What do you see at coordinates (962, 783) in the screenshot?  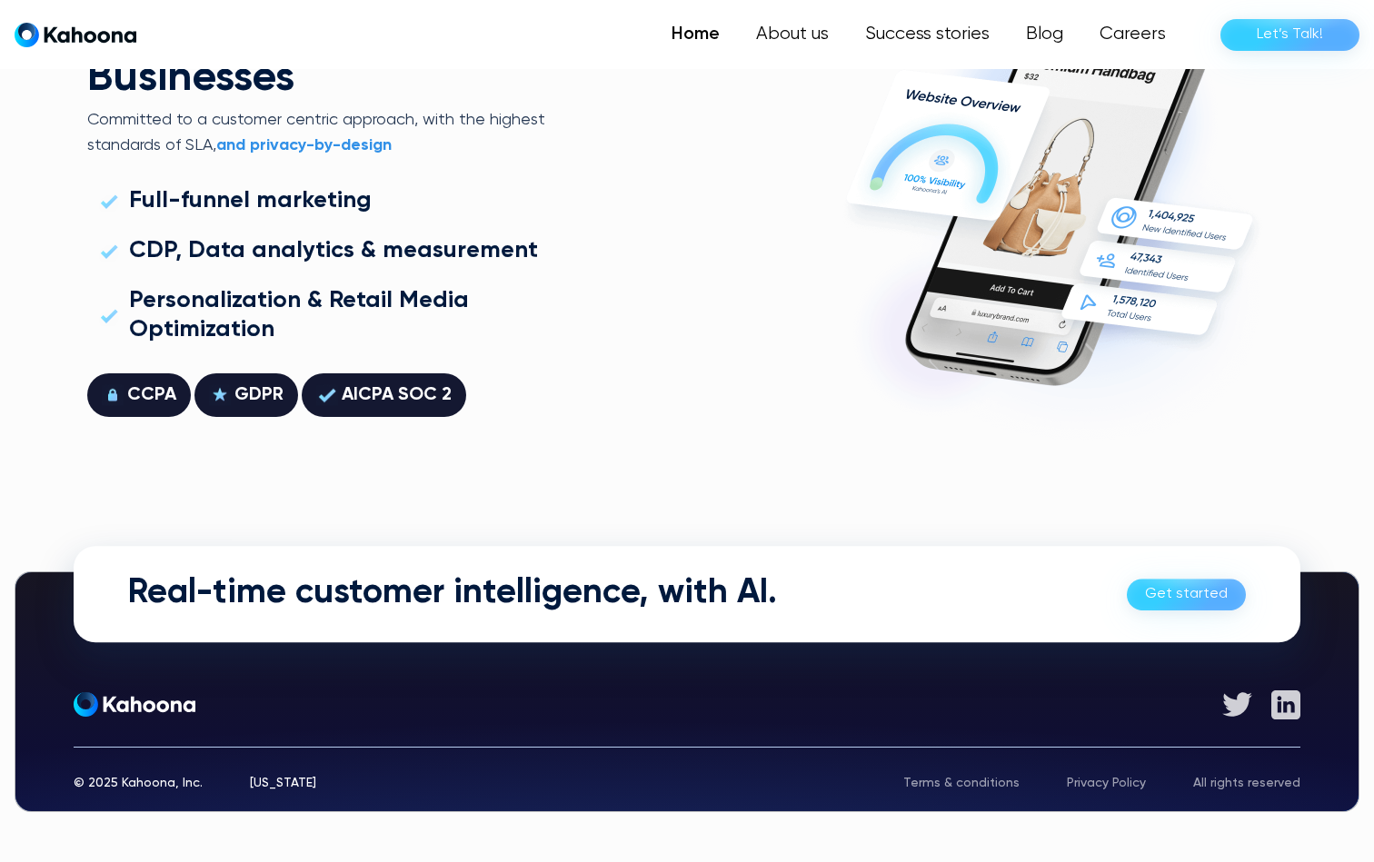 I see `div: Terms & conditions` at bounding box center [962, 783].